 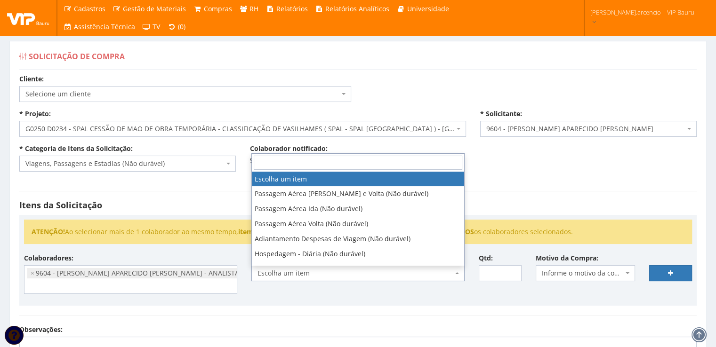 What do you see at coordinates (32, 79) in the screenshot?
I see `label: Cliente:` at bounding box center [32, 79].